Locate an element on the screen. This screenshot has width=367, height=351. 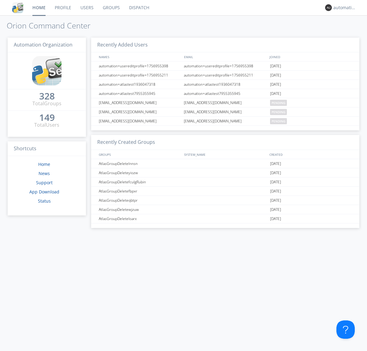
div: NAMES is located at coordinates (139, 57).